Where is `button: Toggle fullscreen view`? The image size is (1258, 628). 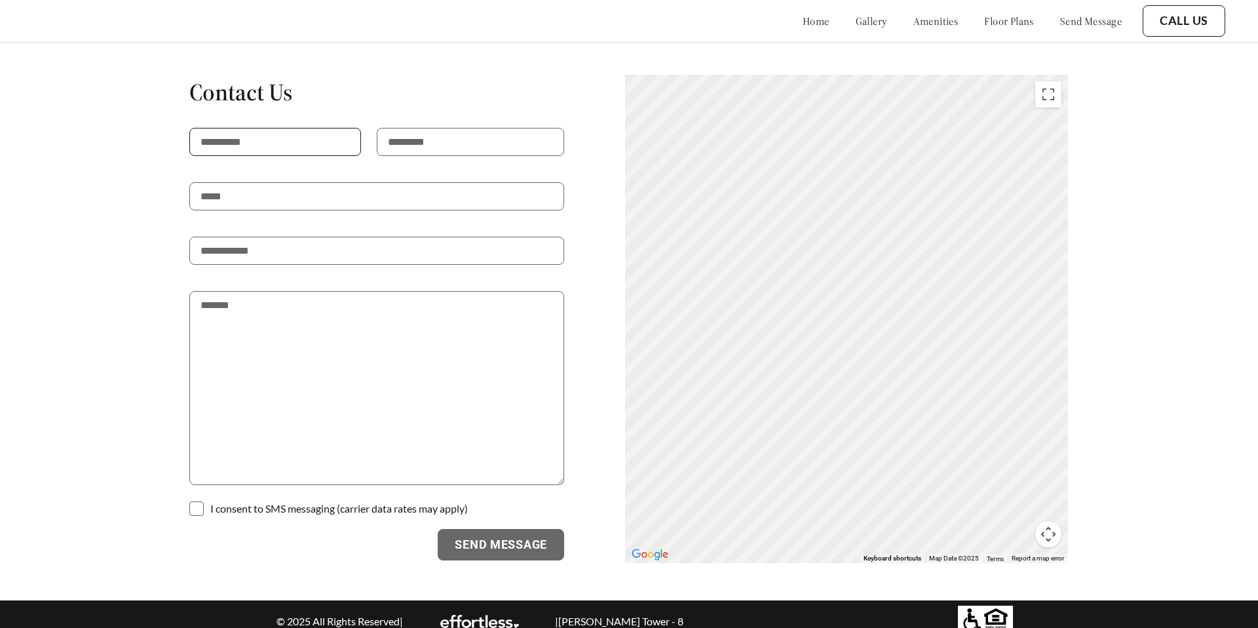 button: Toggle fullscreen view is located at coordinates (1049, 94).